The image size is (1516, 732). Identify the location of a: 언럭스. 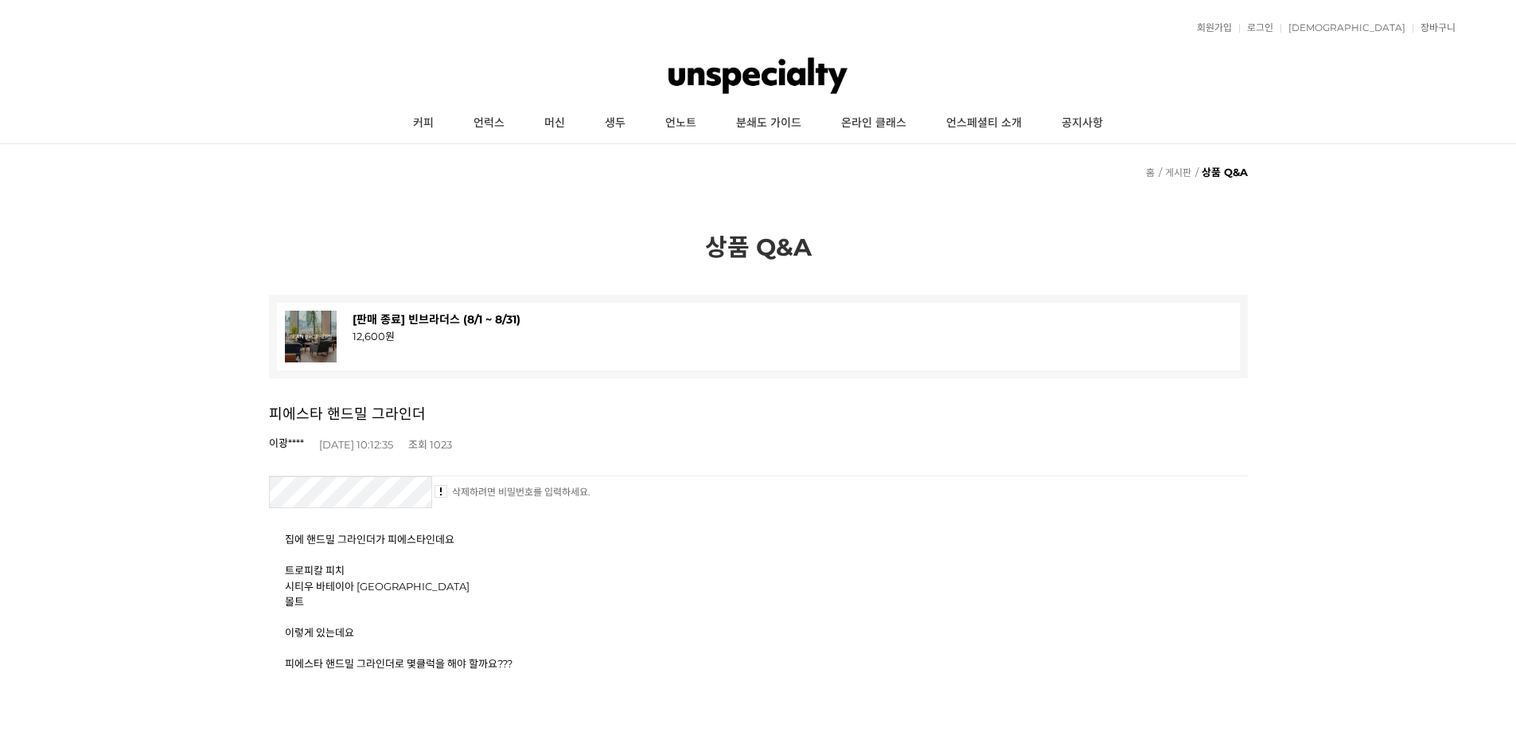
(489, 123).